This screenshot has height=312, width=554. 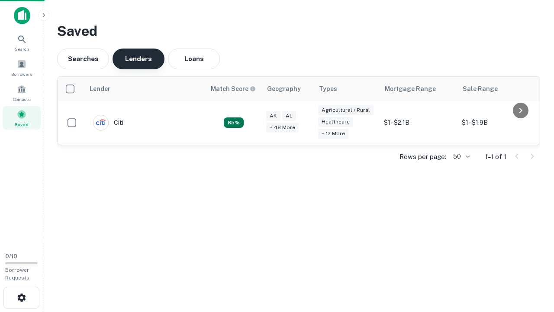 I want to click on th: Capitalize uses an advanced AI algorithm to match your search with the best lender. The match sco..., so click(x=234, y=89).